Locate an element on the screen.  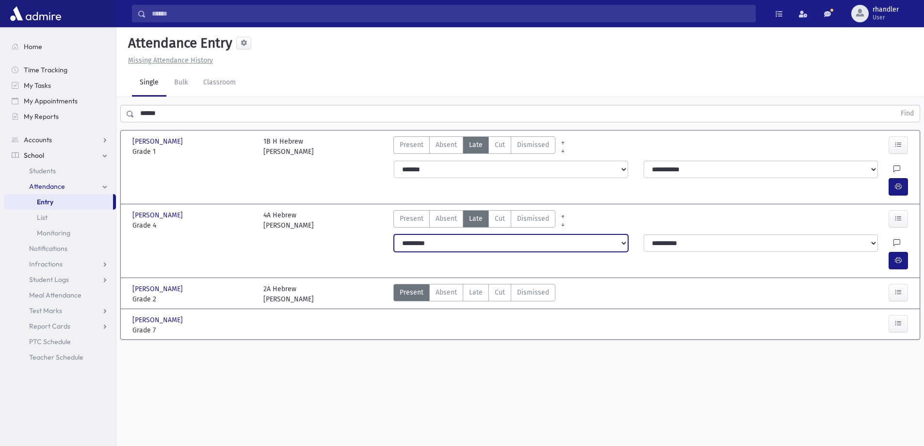
a: Entry is located at coordinates (58, 202).